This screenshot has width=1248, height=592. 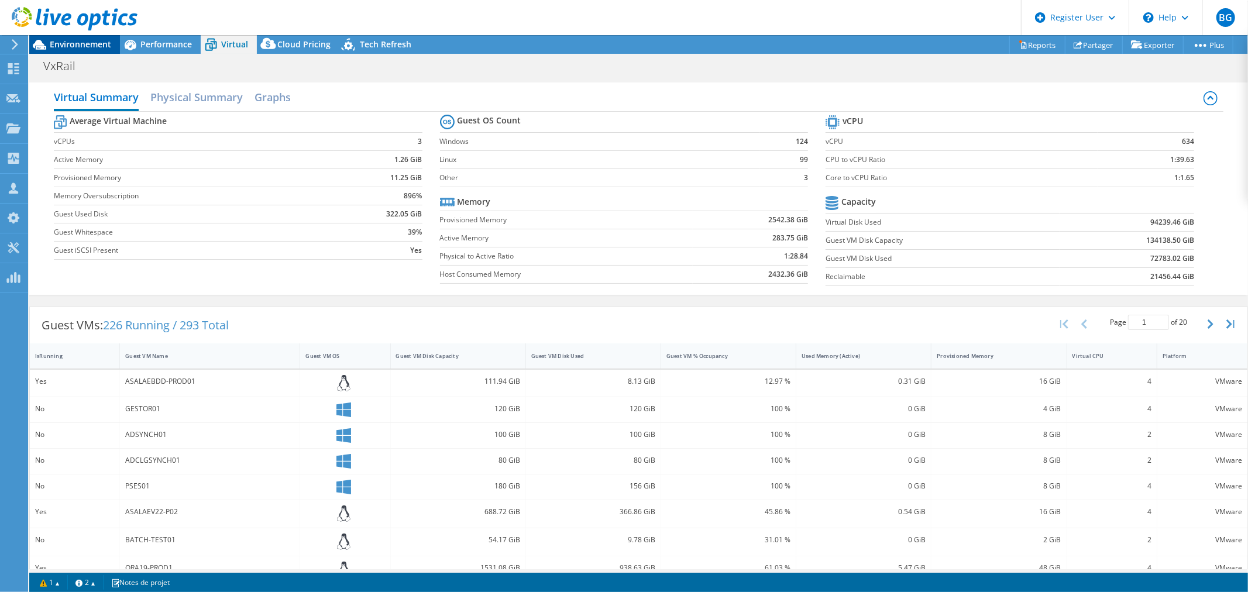 I want to click on h1: VxRail, so click(x=66, y=66).